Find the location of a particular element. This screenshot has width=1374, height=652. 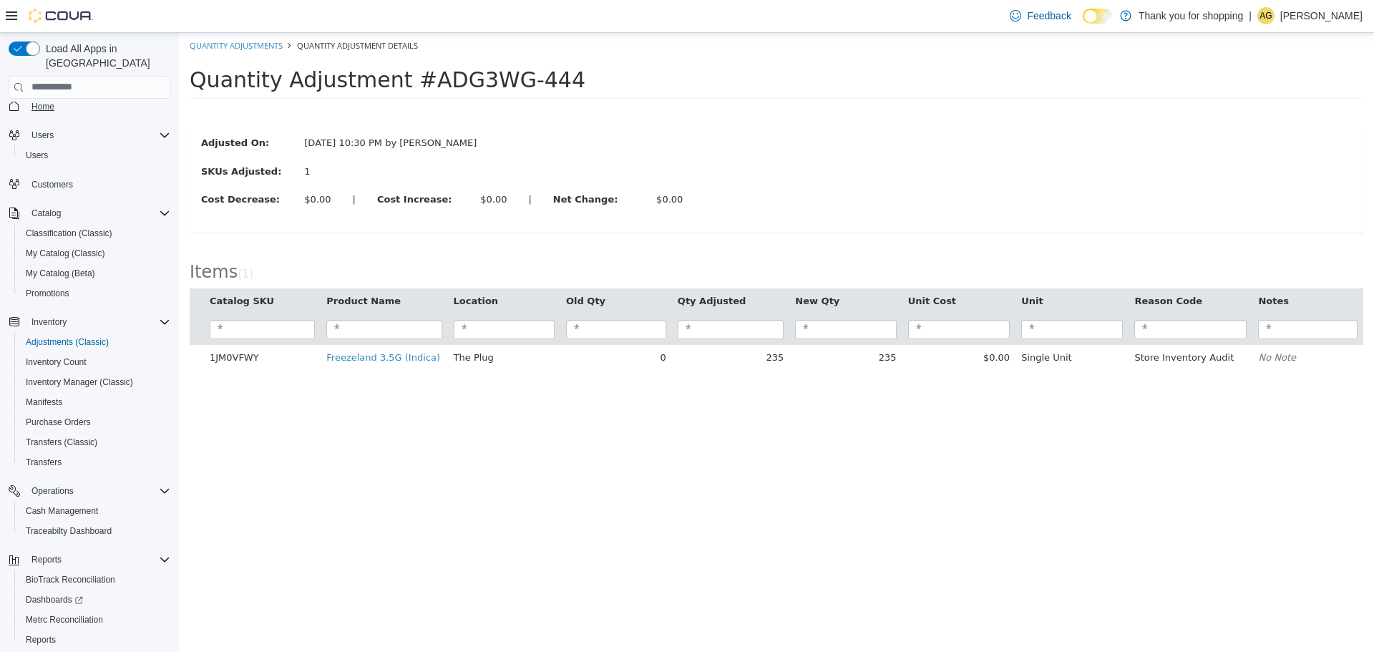

label: SKUs Adjusted: is located at coordinates (63, 139).